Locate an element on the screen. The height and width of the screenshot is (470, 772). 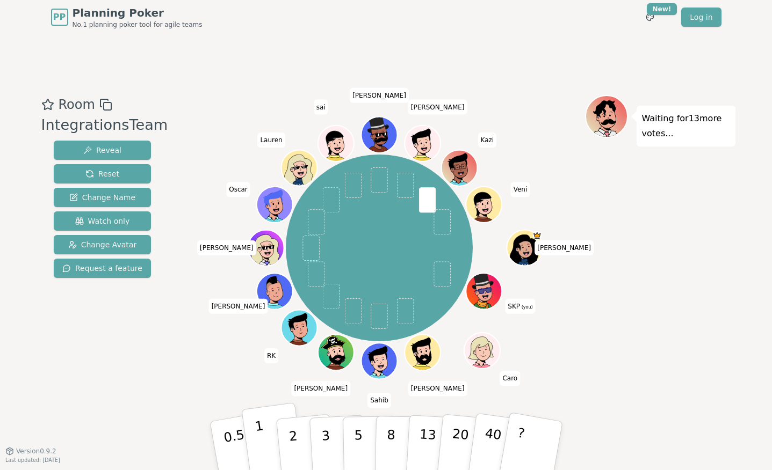
button: Change Name is located at coordinates (102, 198).